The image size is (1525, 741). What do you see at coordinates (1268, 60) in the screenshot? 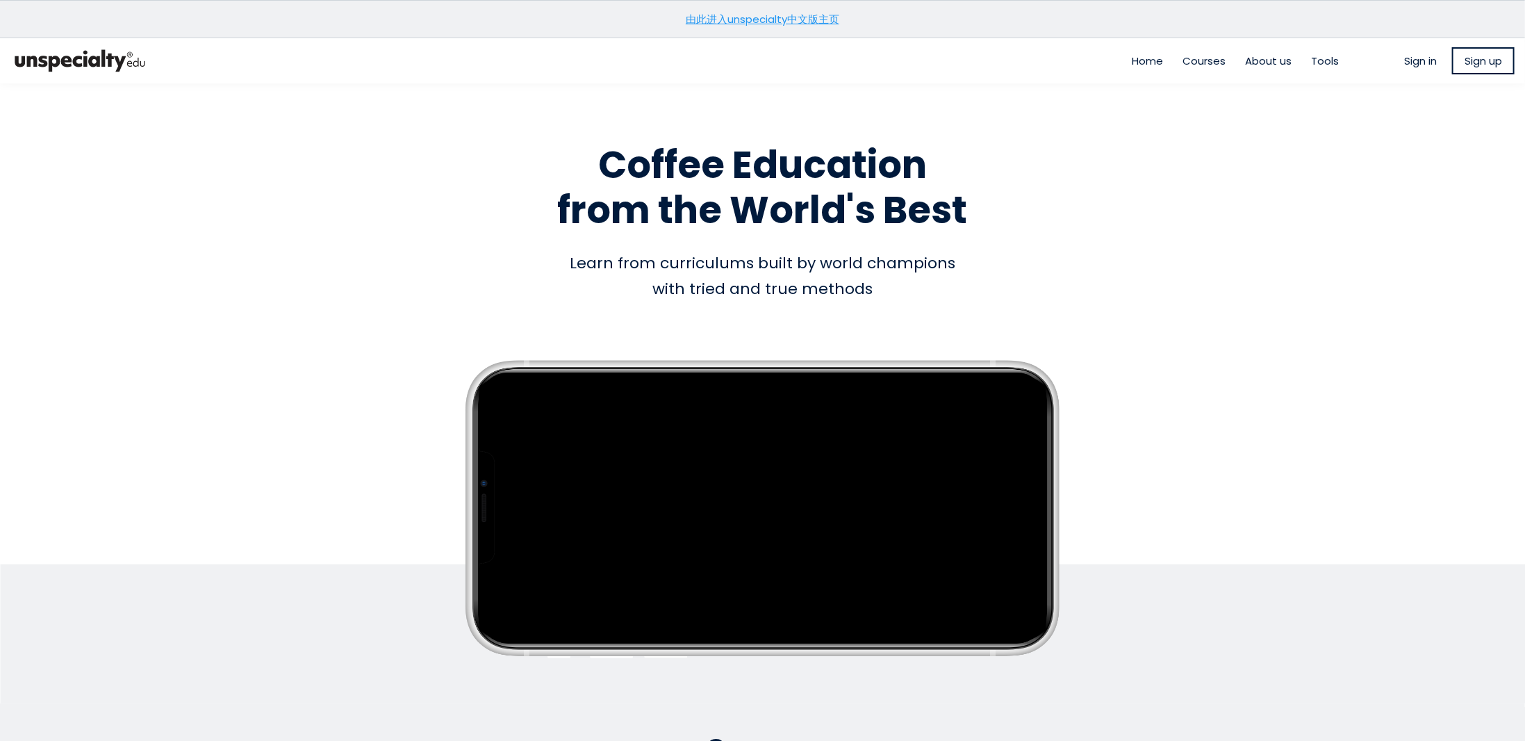
I see `a: About us` at bounding box center [1268, 60].